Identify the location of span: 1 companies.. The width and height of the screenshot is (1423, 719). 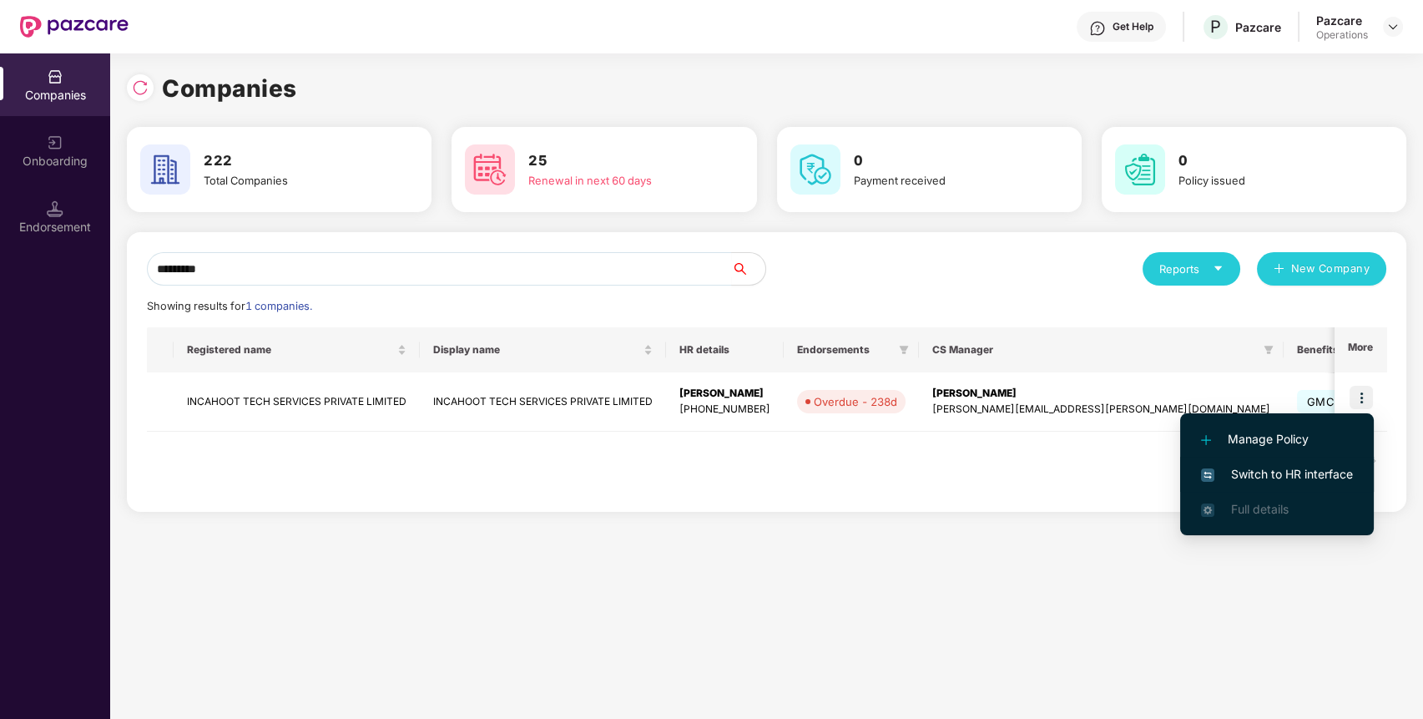
(279, 305).